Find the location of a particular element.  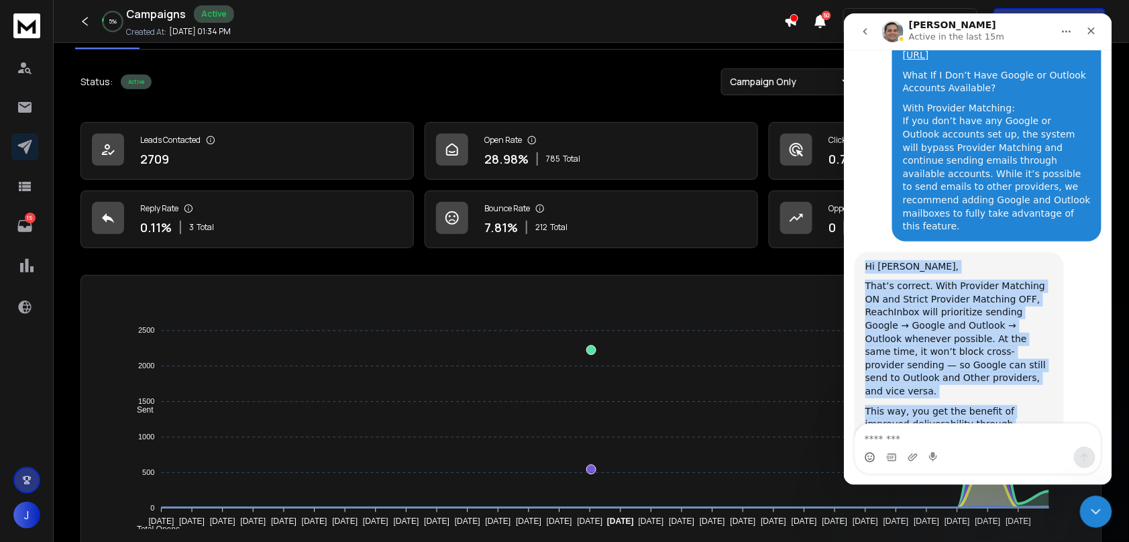

span: Sent is located at coordinates (140, 410).